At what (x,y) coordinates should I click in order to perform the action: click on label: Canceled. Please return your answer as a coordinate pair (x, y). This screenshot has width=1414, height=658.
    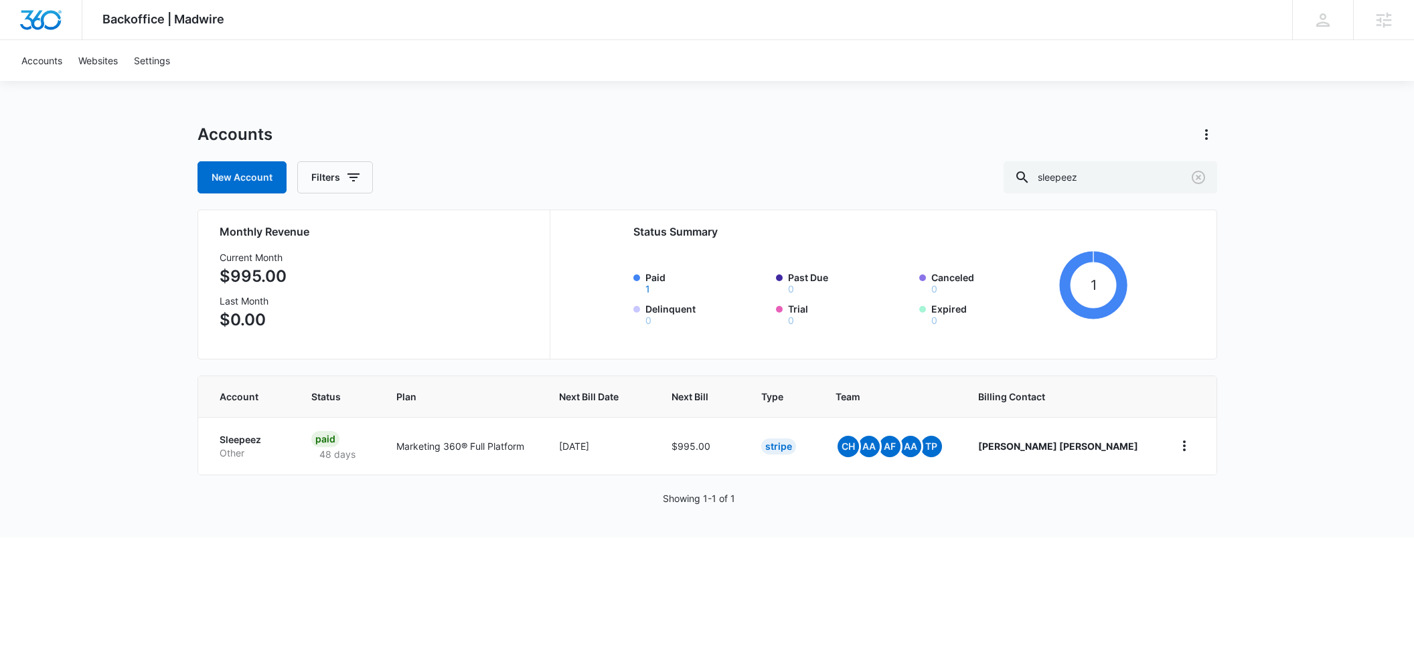
    Looking at the image, I should click on (993, 282).